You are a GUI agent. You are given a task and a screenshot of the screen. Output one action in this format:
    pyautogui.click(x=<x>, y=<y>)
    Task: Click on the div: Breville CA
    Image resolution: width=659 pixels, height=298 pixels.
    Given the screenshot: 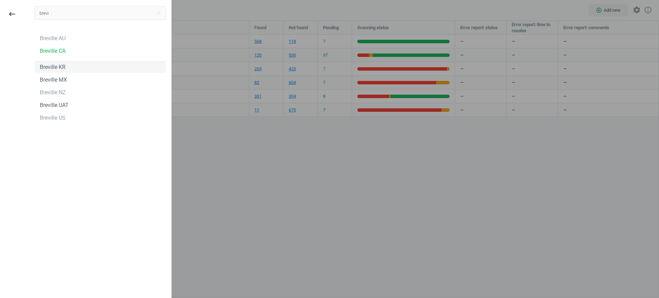 What is the action you would take?
    pyautogui.click(x=52, y=51)
    